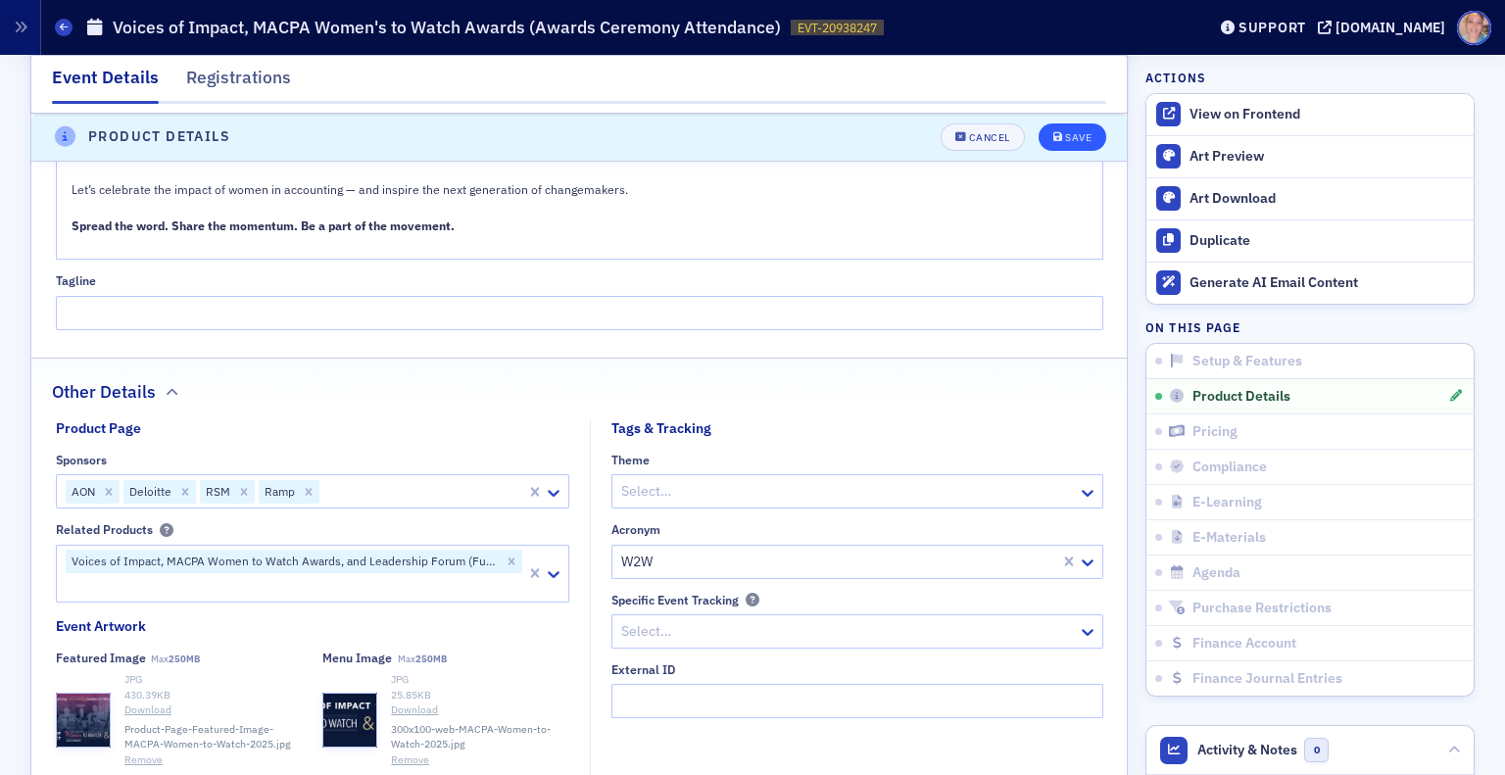  Describe the element at coordinates (1327, 241) in the screenshot. I see `div: Duplicate` at that location.